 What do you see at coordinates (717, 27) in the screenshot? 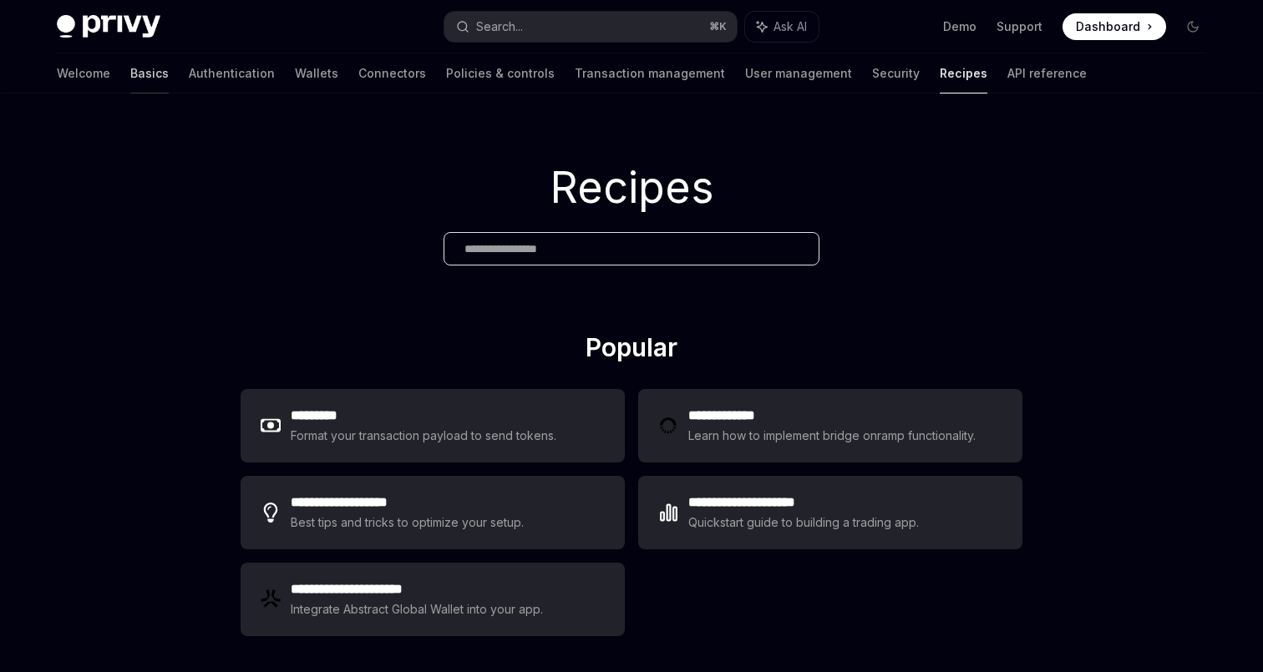
I see `span: ⌘ K` at bounding box center [717, 27].